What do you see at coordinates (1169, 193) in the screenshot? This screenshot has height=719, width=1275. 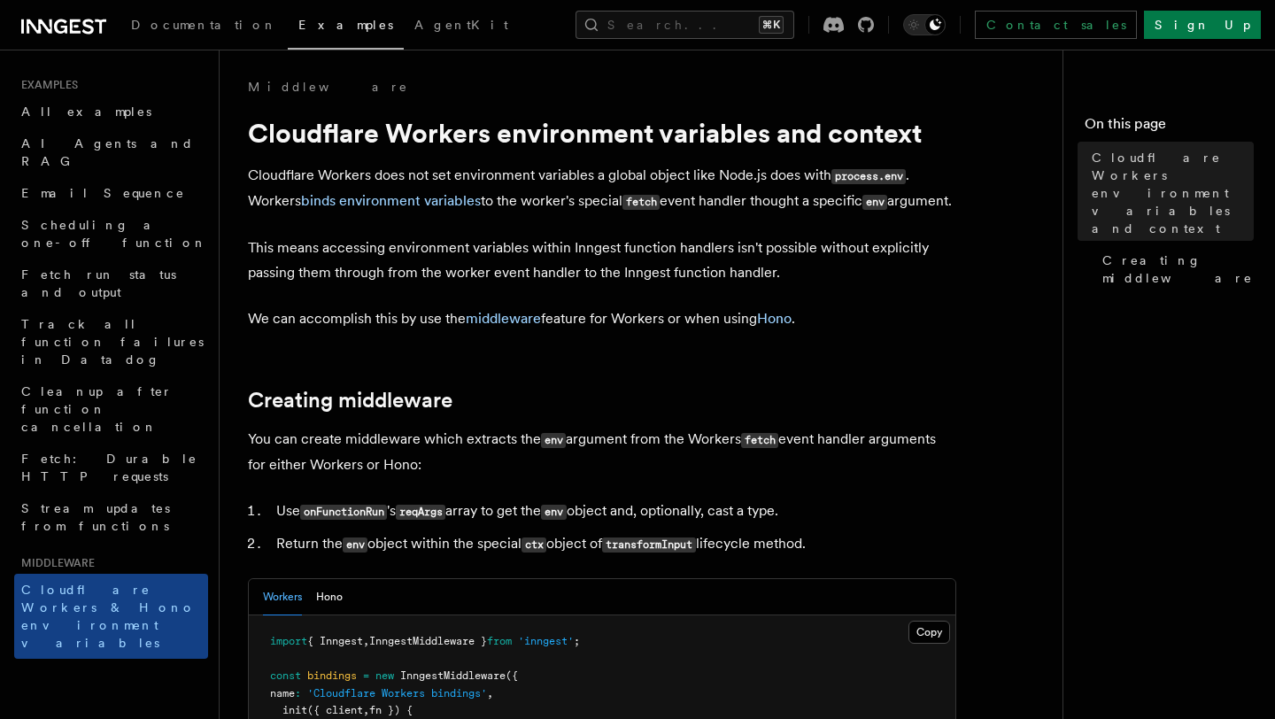 I see `a: Cloudflare Workers environment variables and context` at bounding box center [1169, 193].